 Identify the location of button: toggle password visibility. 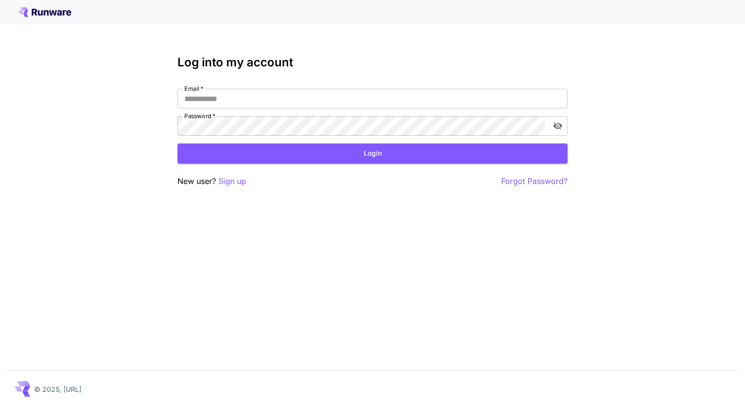
(558, 126).